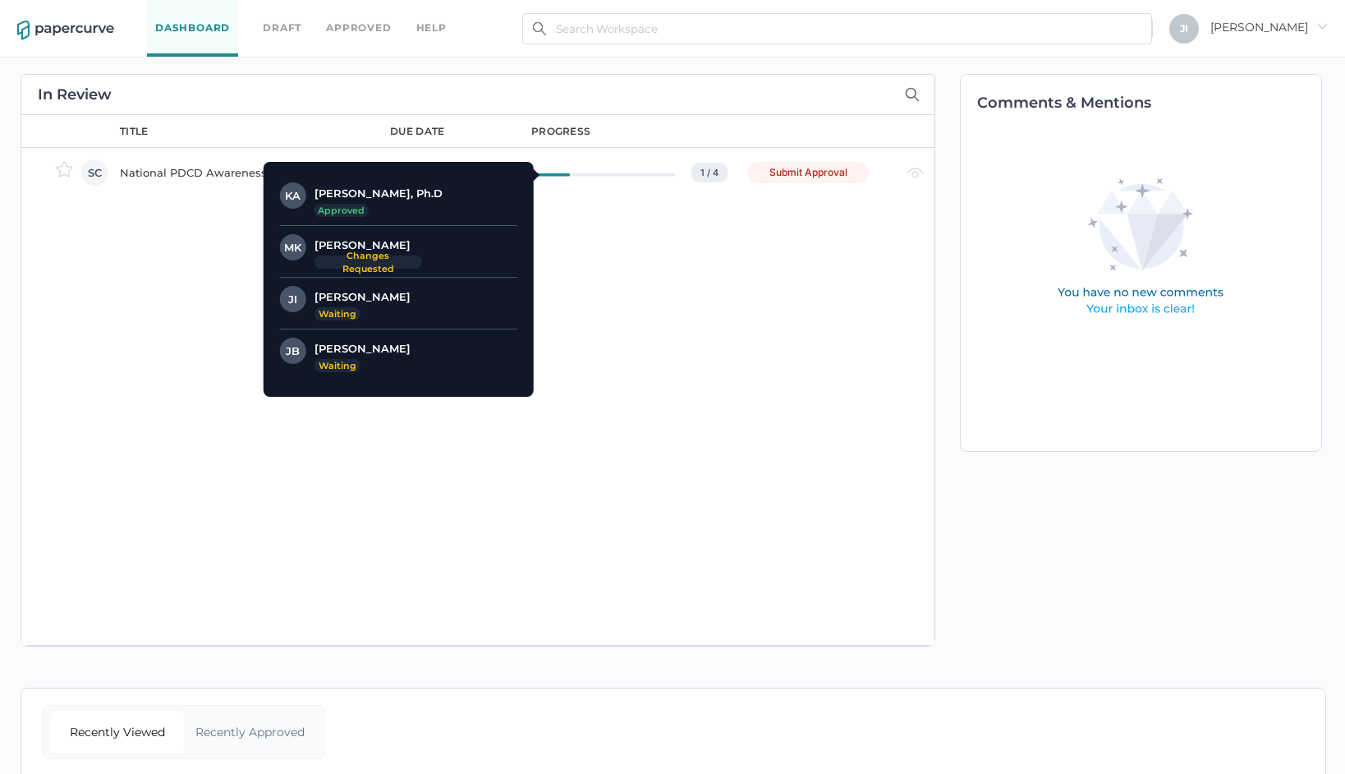 The image size is (1345, 774). Describe the element at coordinates (915, 172) in the screenshot. I see `img: eye-light-gray.b6d092a5.svg` at that location.